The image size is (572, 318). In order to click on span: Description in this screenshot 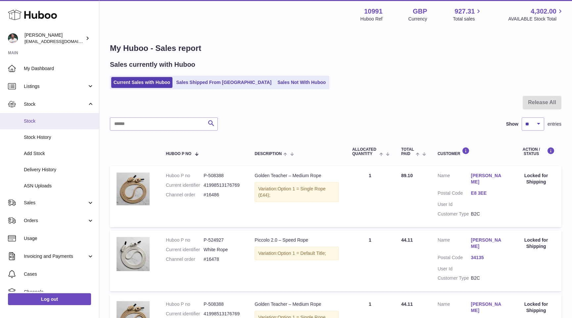, I will do `click(268, 154)`.